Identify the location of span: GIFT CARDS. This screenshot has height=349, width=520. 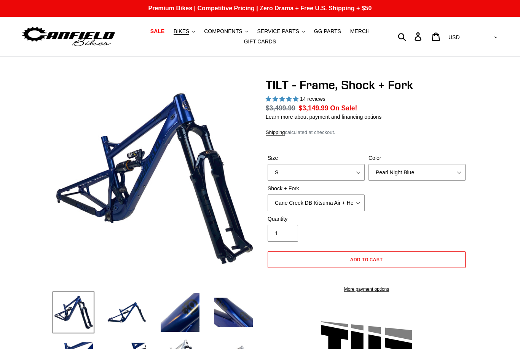
(260, 41).